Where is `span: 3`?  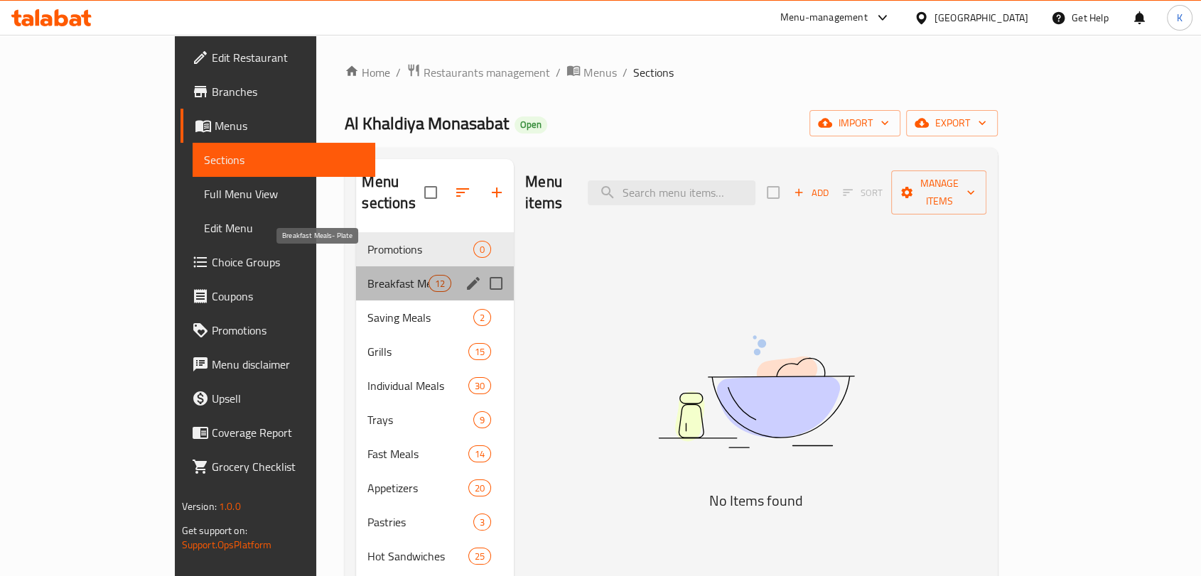 span: 3 is located at coordinates (482, 522).